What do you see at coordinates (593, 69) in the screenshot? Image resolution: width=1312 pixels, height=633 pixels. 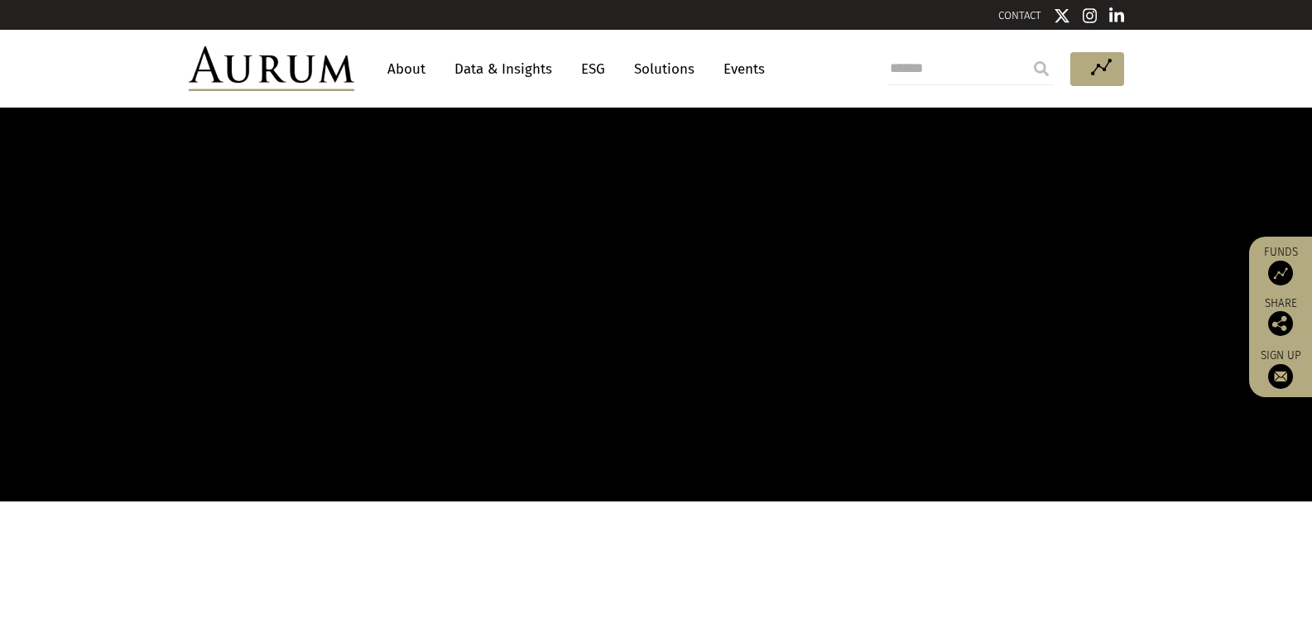 I see `a: ESG` at bounding box center [593, 69].